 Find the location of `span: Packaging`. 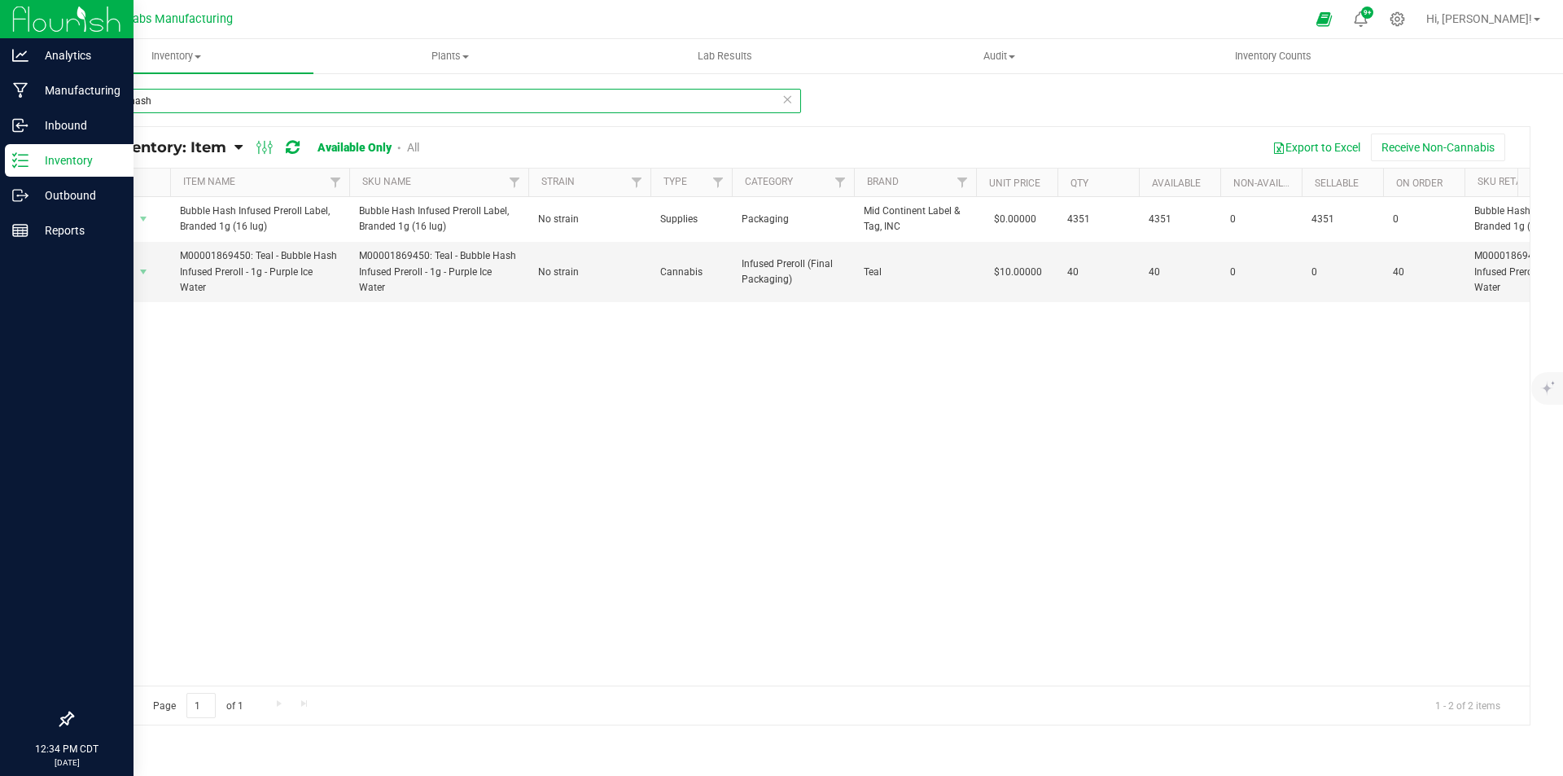

span: Packaging is located at coordinates (793, 219).